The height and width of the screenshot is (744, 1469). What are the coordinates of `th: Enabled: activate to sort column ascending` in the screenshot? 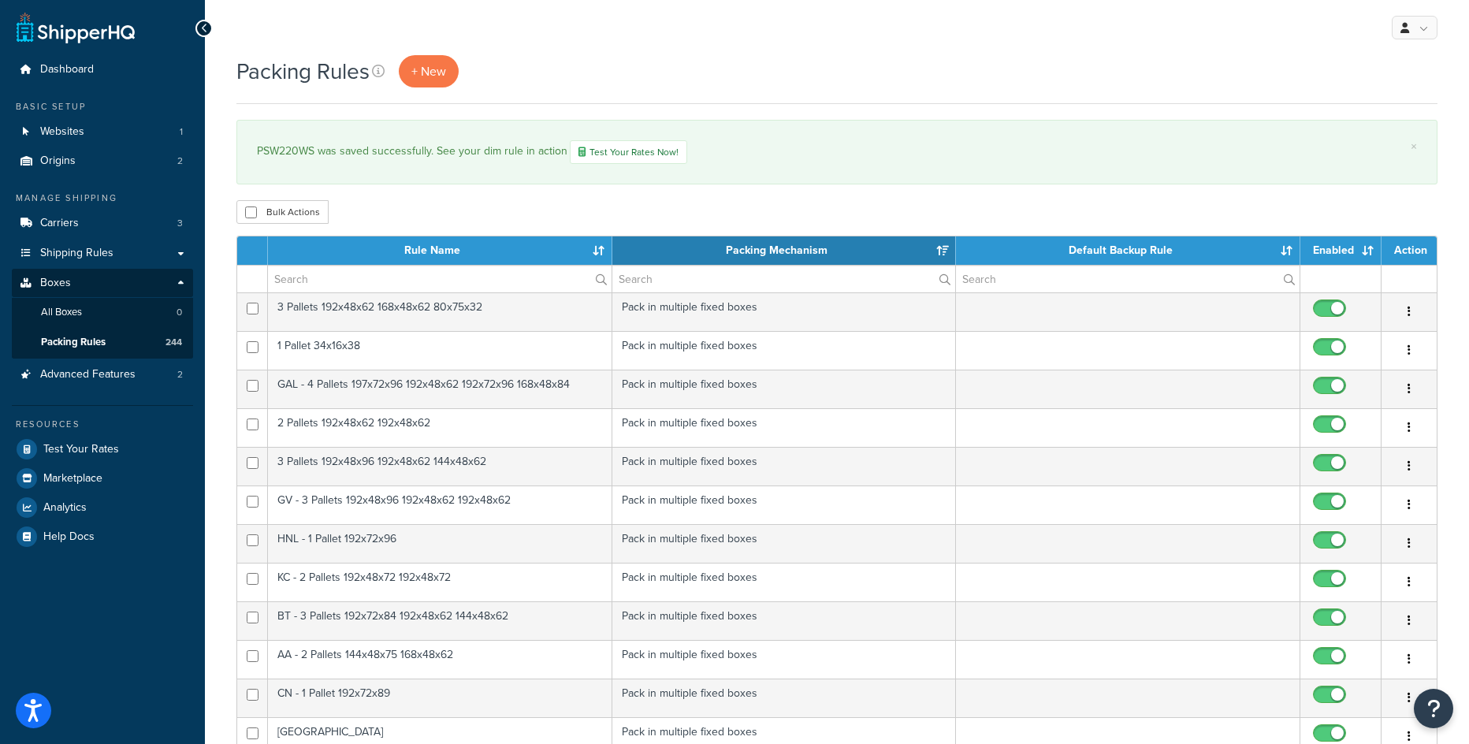 It's located at (1341, 251).